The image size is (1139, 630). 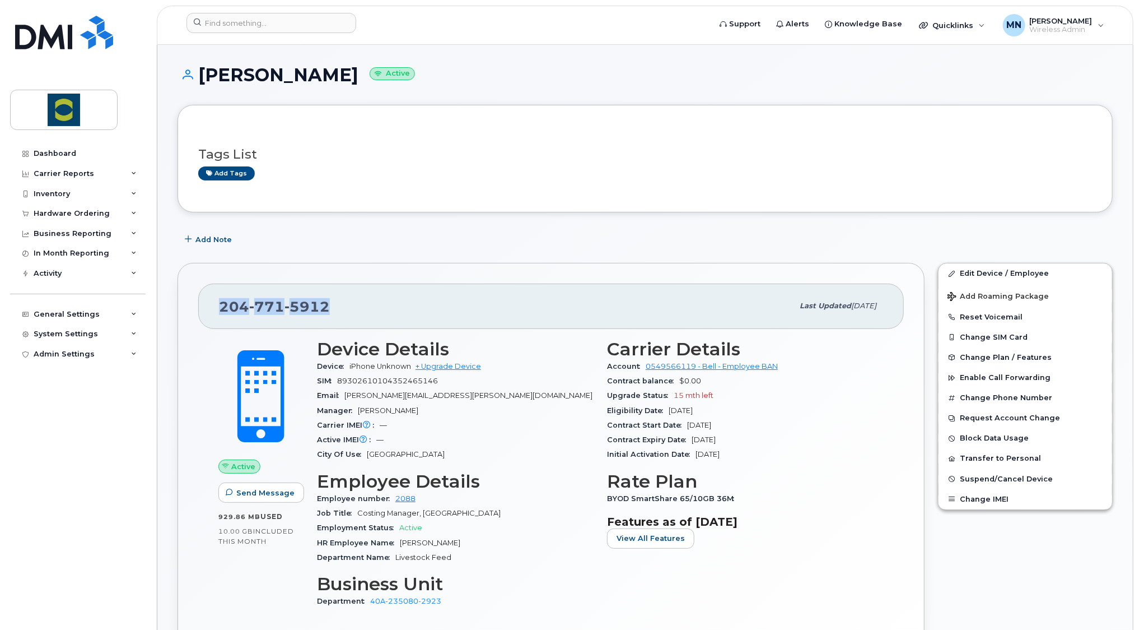 I want to click on span: Employment Status, so click(x=358, y=527).